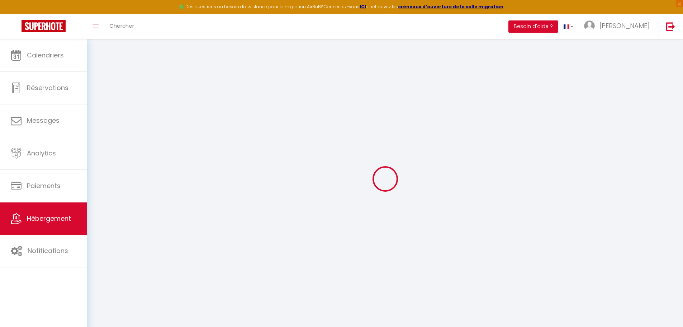 The image size is (683, 327). I want to click on span: Messages, so click(43, 120).